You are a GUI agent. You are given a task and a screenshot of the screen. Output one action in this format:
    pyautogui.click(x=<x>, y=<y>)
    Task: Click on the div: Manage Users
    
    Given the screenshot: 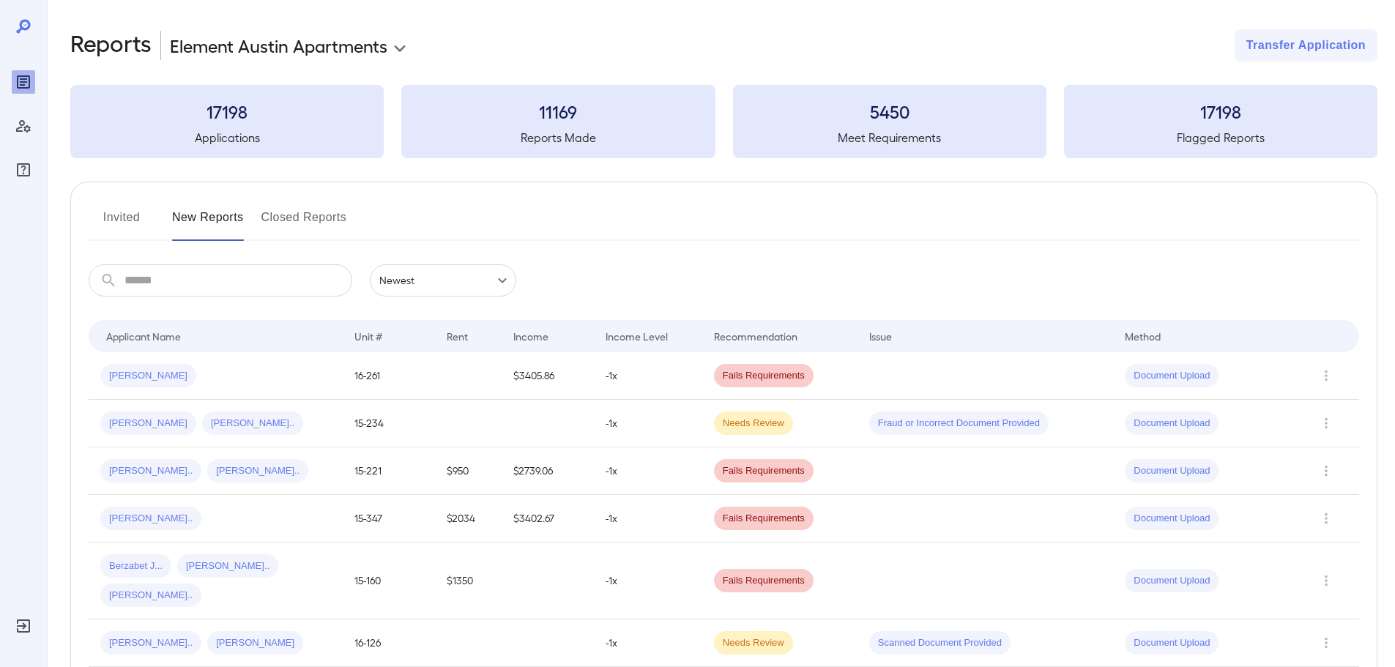 What is the action you would take?
    pyautogui.click(x=23, y=126)
    